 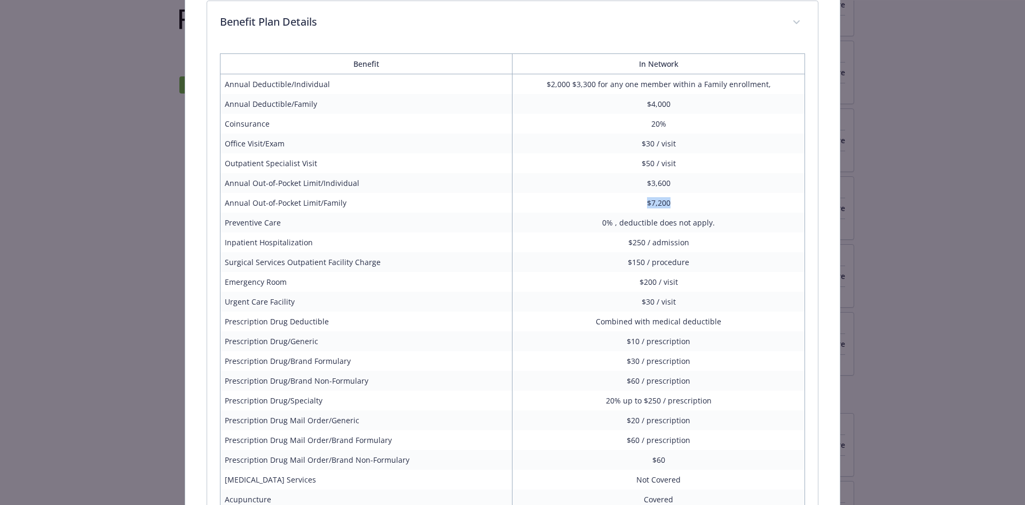 I want to click on td: $250 / admission, so click(x=659, y=242).